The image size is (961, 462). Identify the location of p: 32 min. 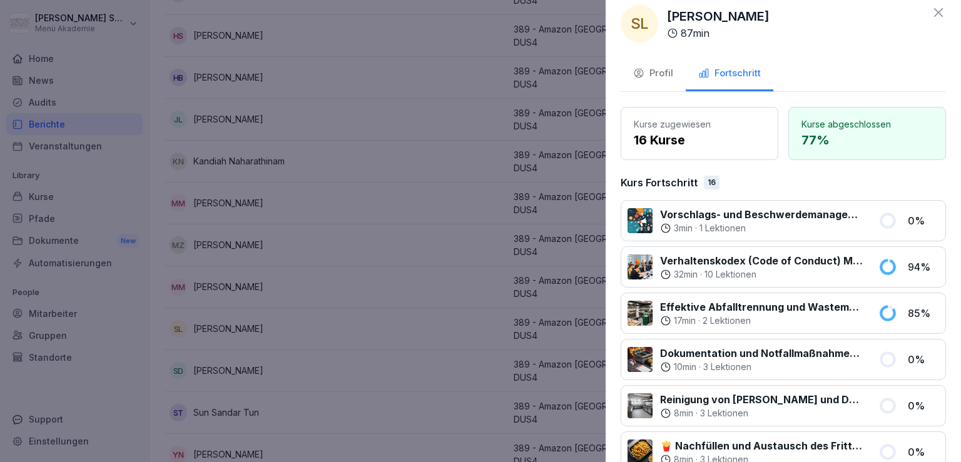
(686, 275).